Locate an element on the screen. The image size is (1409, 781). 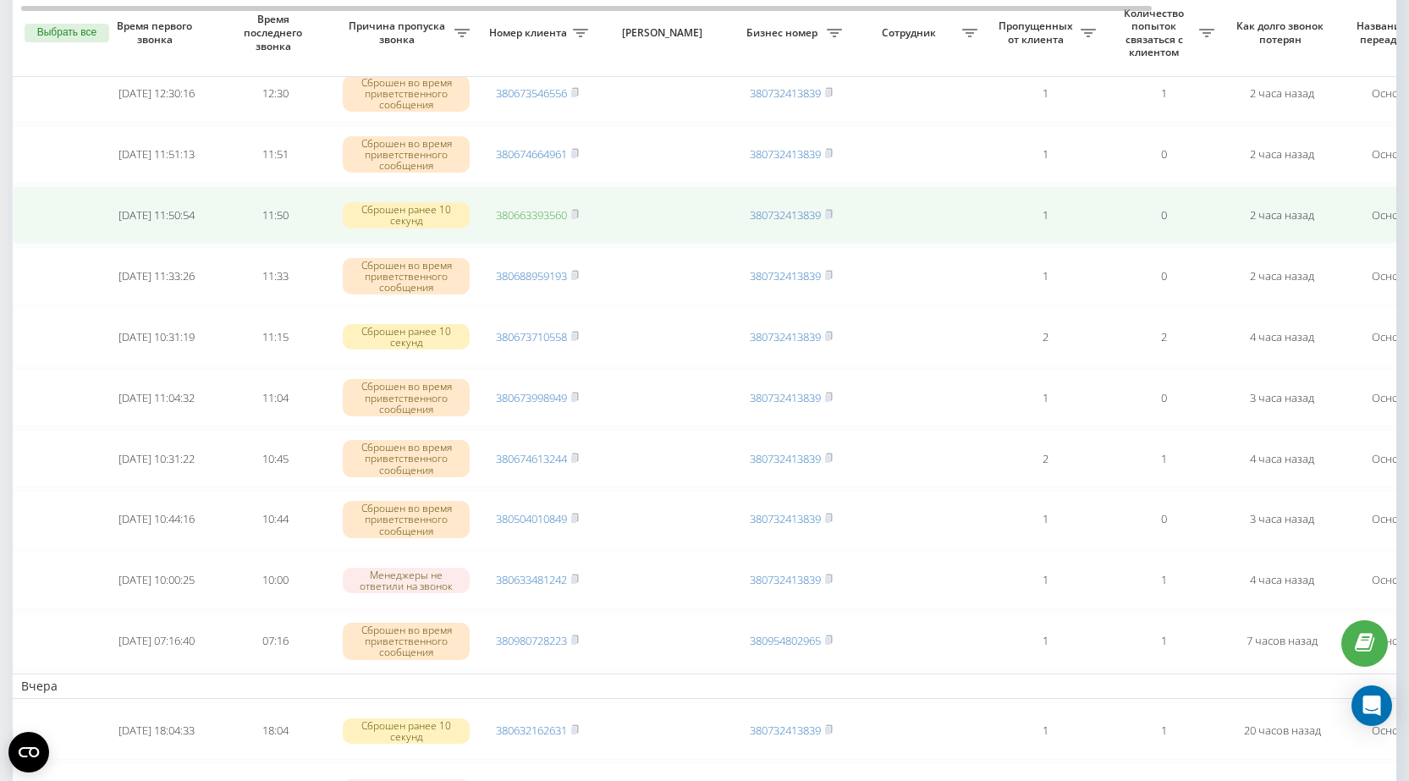
td: 10:00 is located at coordinates (275, 581).